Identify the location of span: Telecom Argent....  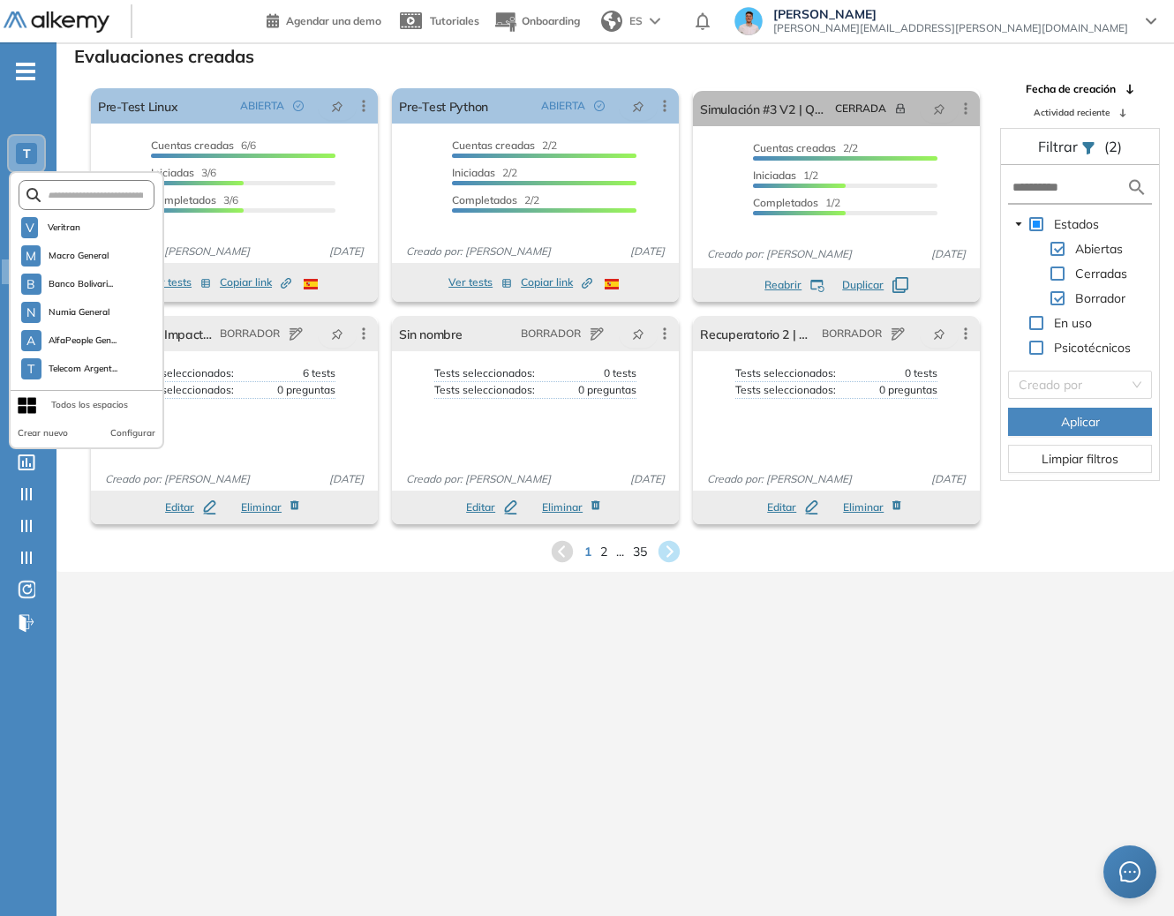
(83, 369).